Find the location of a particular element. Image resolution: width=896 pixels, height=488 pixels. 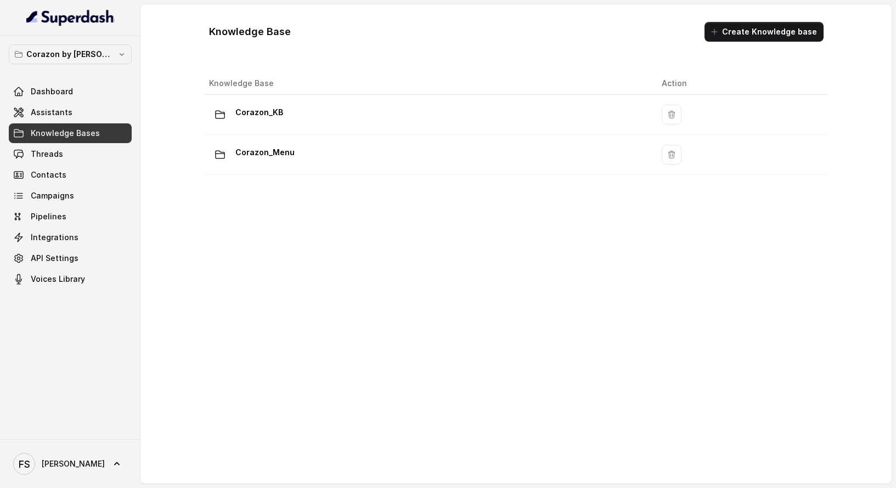

p: Corazon_Menu is located at coordinates (265, 153).